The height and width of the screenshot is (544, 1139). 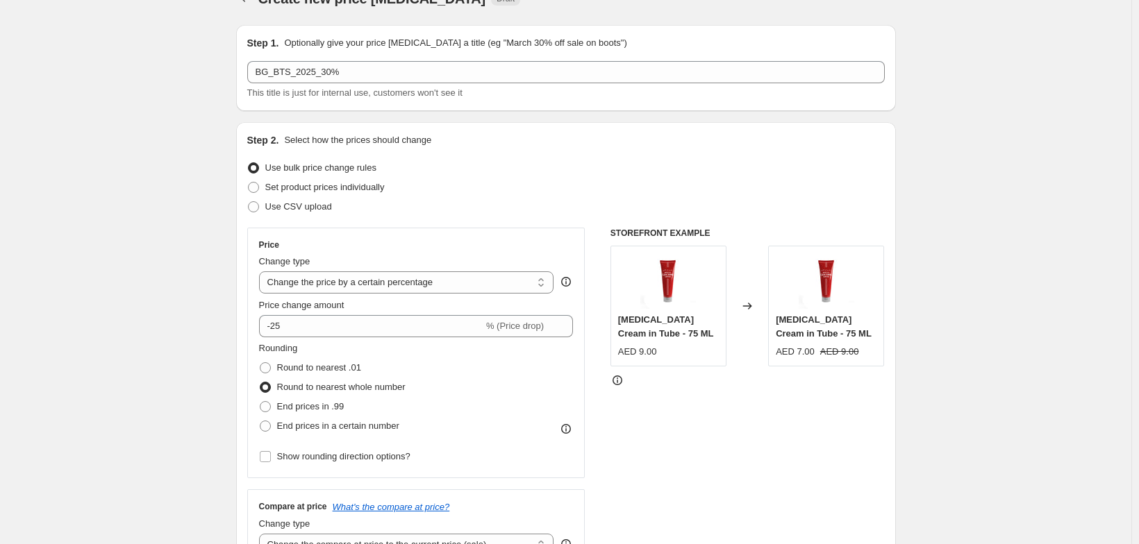 I want to click on span: This title is just for internal use, customers won't see it, so click(x=355, y=92).